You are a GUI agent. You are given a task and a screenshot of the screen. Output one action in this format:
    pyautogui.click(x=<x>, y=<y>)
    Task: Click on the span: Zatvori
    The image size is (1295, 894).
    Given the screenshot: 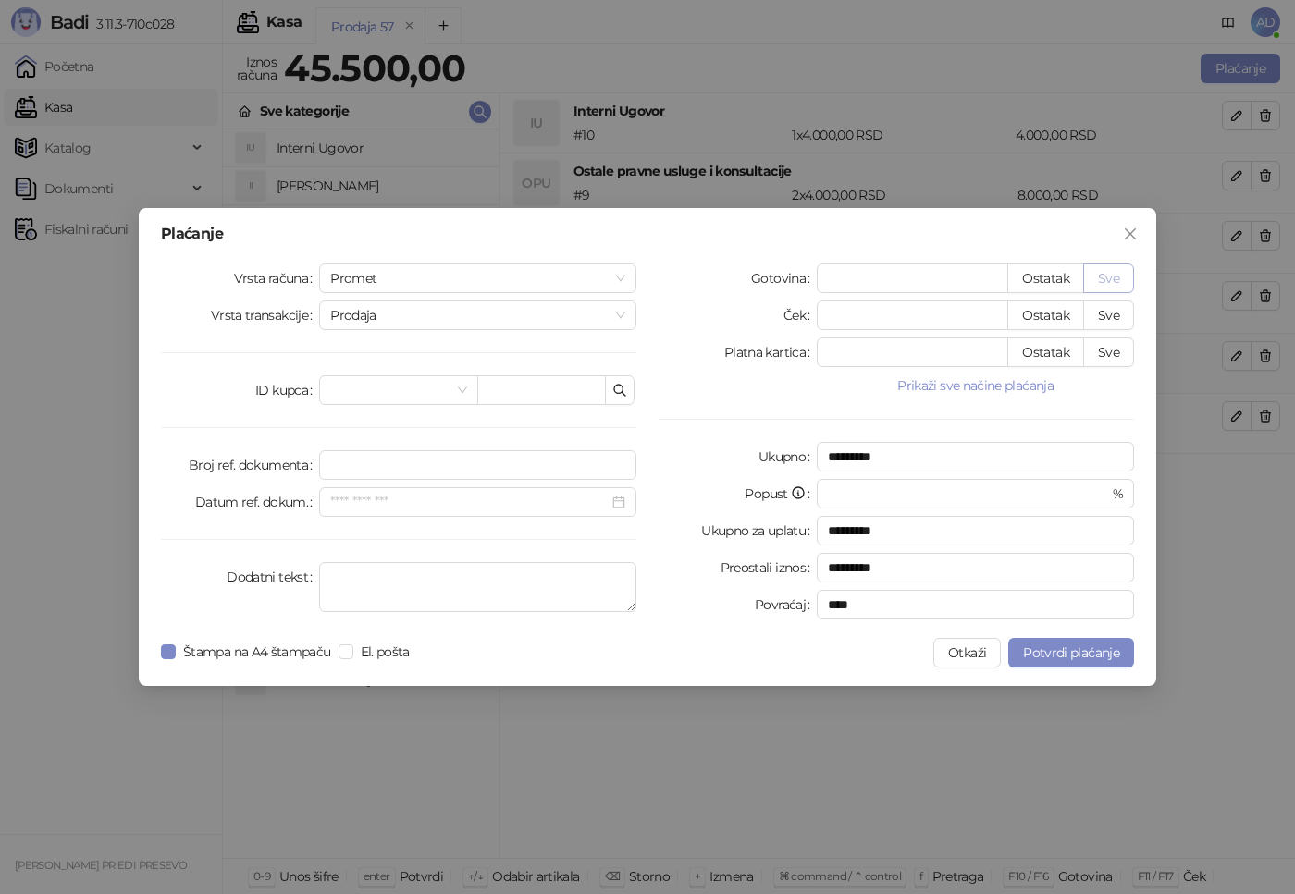 What is the action you would take?
    pyautogui.click(x=1130, y=234)
    